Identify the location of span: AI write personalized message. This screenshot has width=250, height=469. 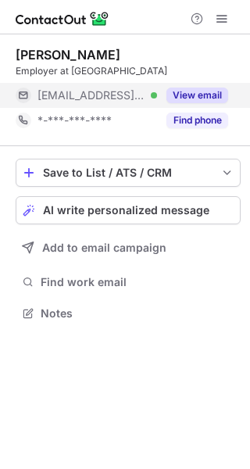
(126, 210).